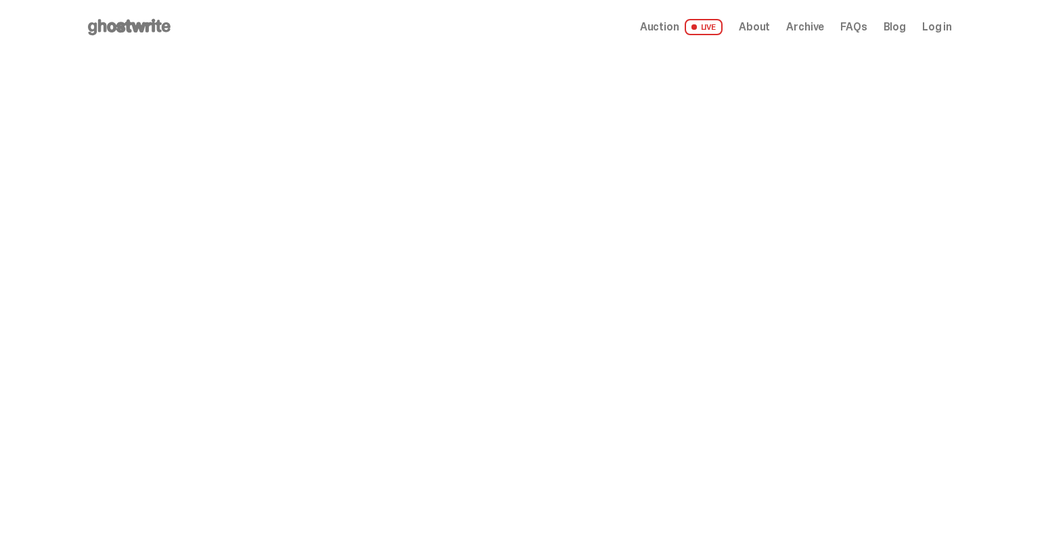 The height and width of the screenshot is (538, 1048). What do you see at coordinates (937, 27) in the screenshot?
I see `a: Log in` at bounding box center [937, 27].